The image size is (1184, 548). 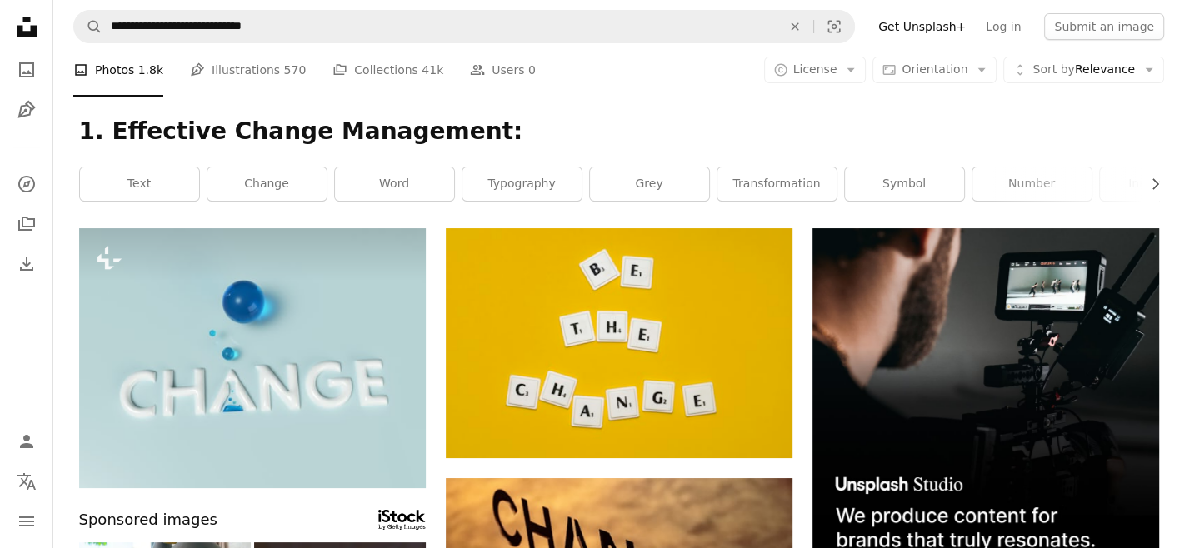 What do you see at coordinates (502, 70) in the screenshot?
I see `a: Users 0` at bounding box center [502, 70].